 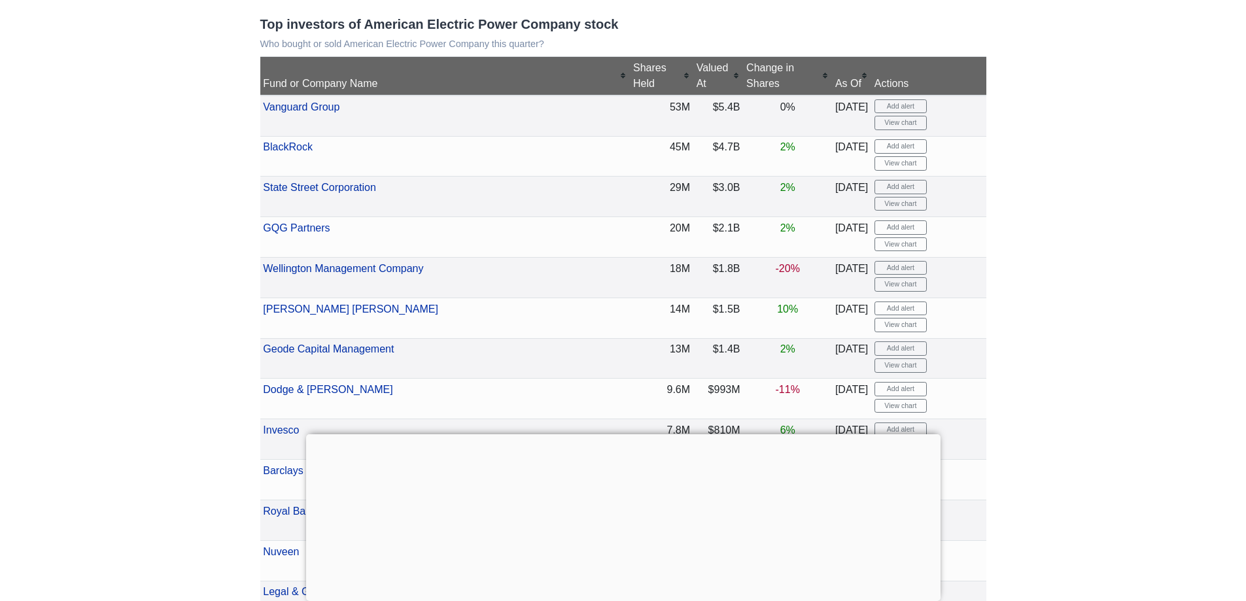 What do you see at coordinates (281, 430) in the screenshot?
I see `a: Invesco` at bounding box center [281, 430].